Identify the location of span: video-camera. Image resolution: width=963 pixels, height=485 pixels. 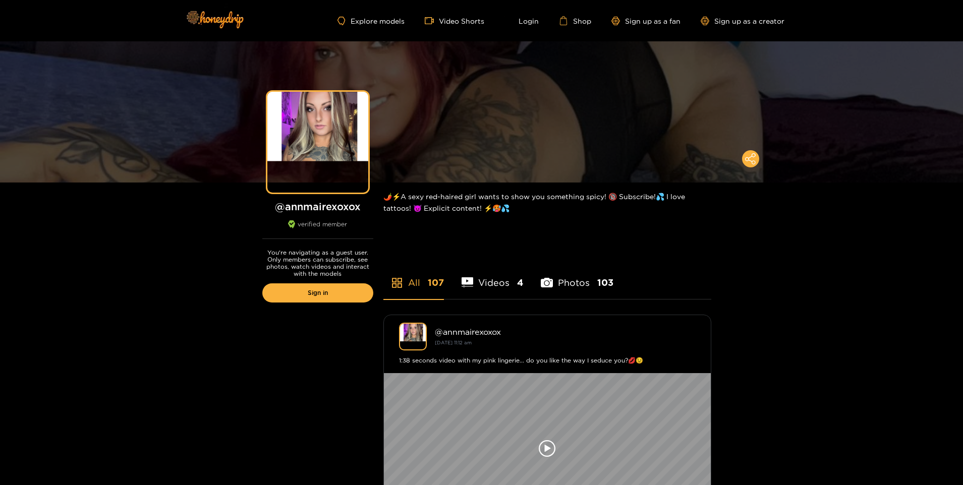
(432, 21).